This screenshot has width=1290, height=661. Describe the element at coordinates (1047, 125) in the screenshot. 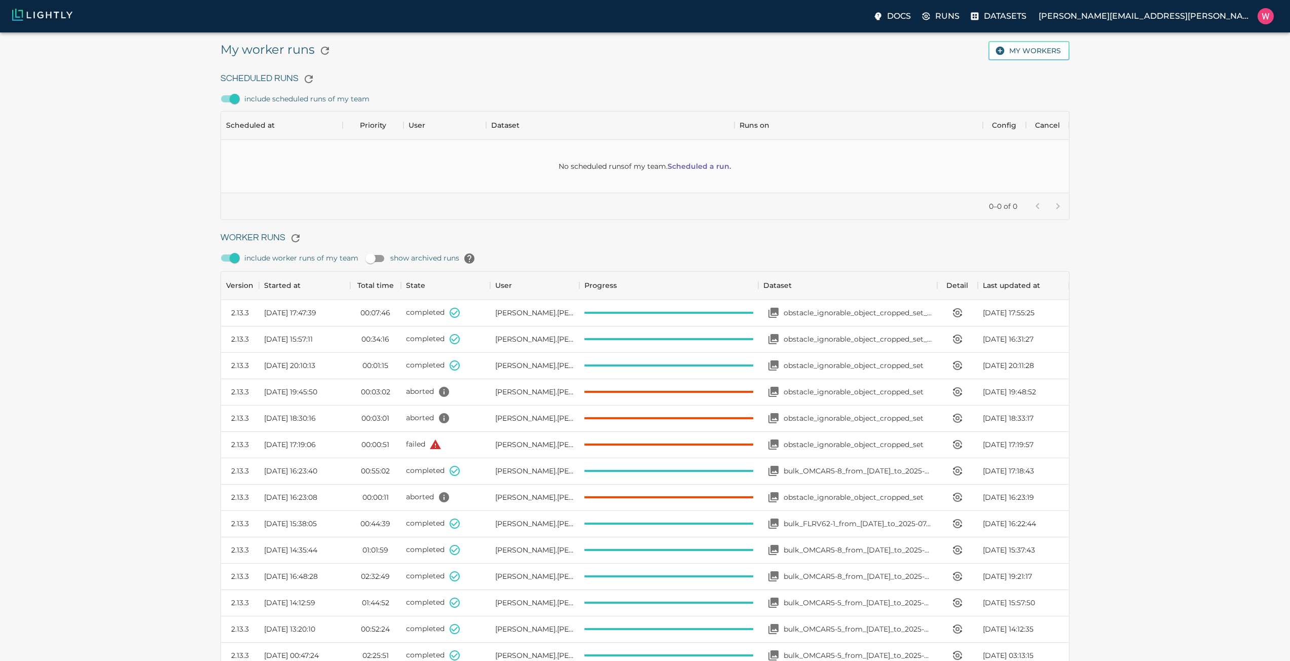

I see `div: Cancel` at that location.